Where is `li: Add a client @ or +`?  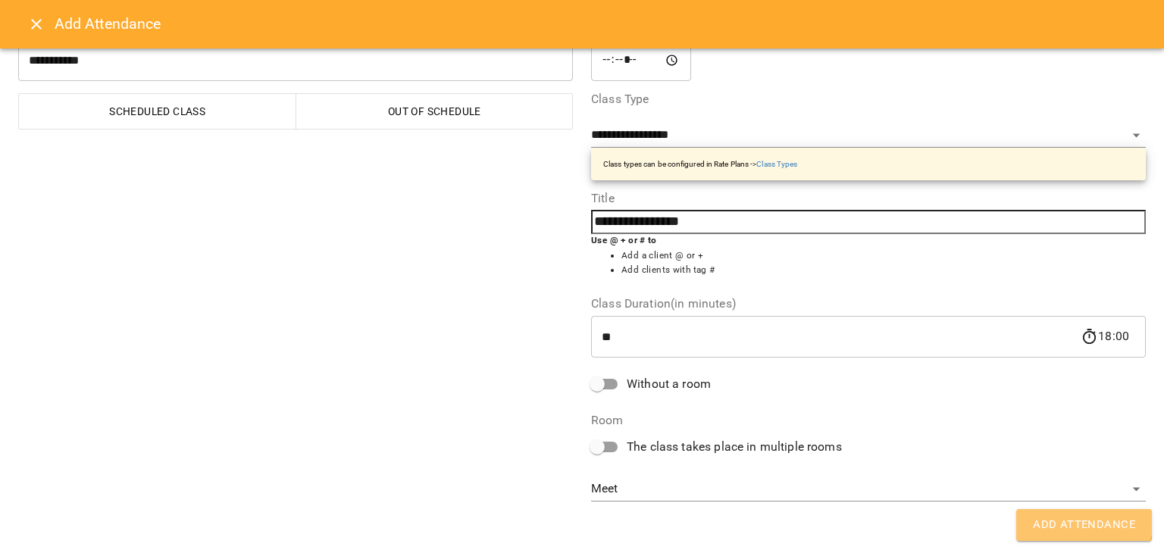 li: Add a client @ or + is located at coordinates (883, 256).